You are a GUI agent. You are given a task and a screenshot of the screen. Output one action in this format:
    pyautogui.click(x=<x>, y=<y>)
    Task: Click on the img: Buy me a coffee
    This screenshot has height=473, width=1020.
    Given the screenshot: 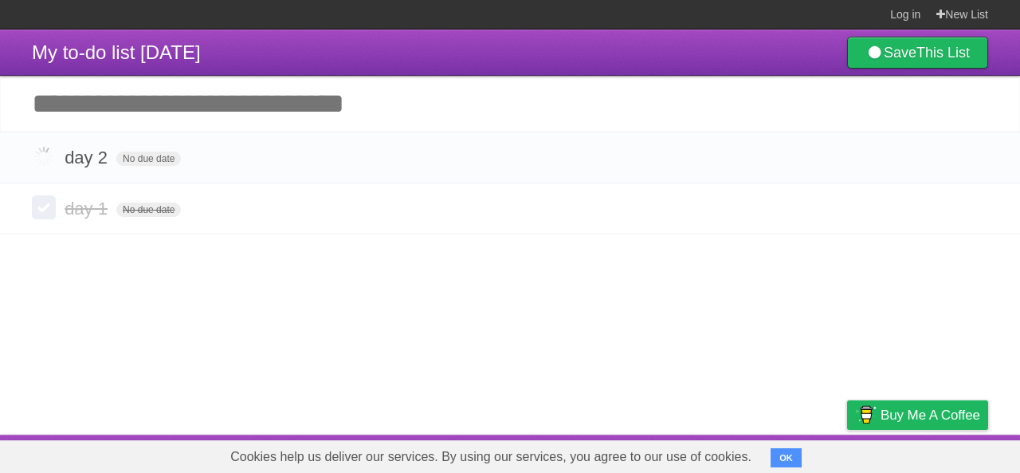 What is the action you would take?
    pyautogui.click(x=866, y=415)
    